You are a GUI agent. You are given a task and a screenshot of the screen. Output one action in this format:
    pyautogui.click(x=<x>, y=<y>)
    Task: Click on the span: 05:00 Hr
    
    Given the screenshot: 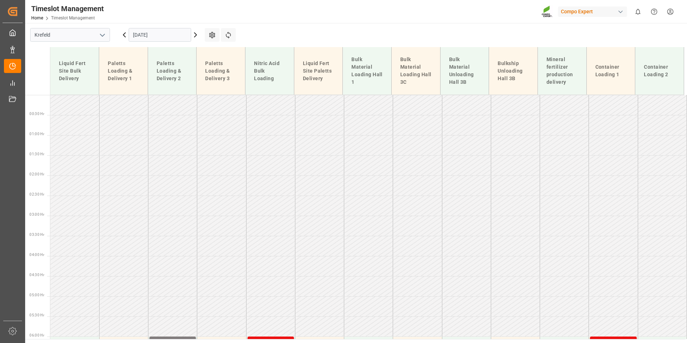 What is the action you would take?
    pyautogui.click(x=37, y=295)
    